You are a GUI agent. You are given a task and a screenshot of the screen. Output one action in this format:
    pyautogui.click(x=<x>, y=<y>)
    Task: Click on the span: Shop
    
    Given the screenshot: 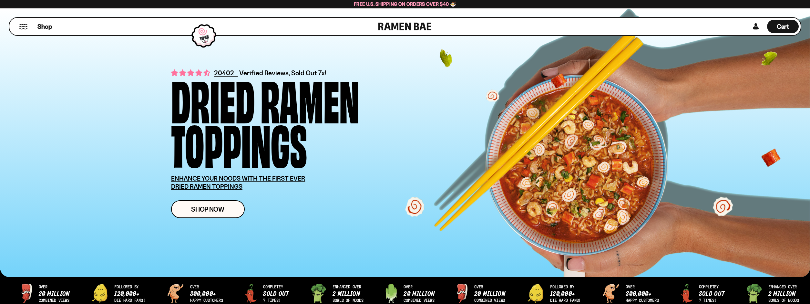 What is the action you would take?
    pyautogui.click(x=45, y=26)
    